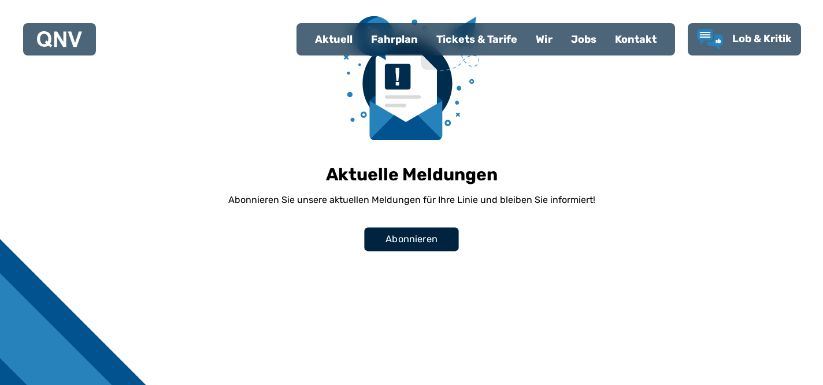  Describe the element at coordinates (544, 39) in the screenshot. I see `a: Wir` at that location.